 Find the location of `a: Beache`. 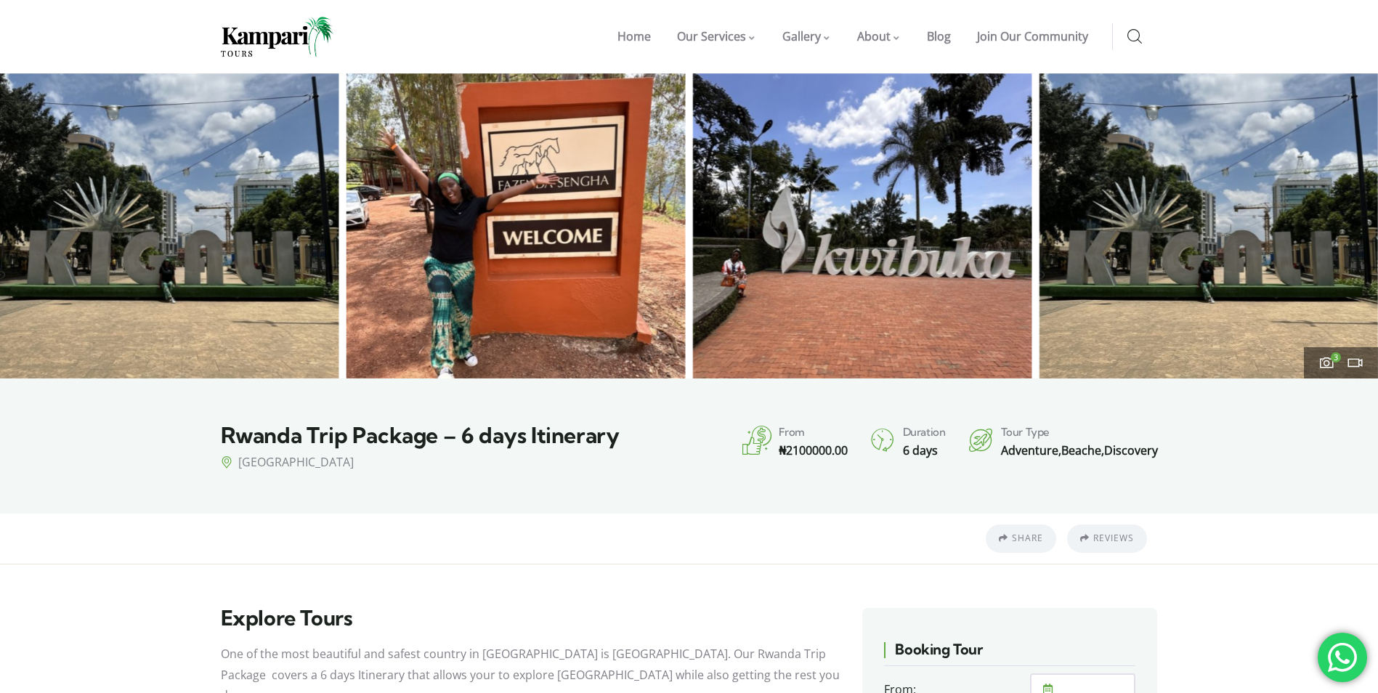

a: Beache is located at coordinates (1081, 450).